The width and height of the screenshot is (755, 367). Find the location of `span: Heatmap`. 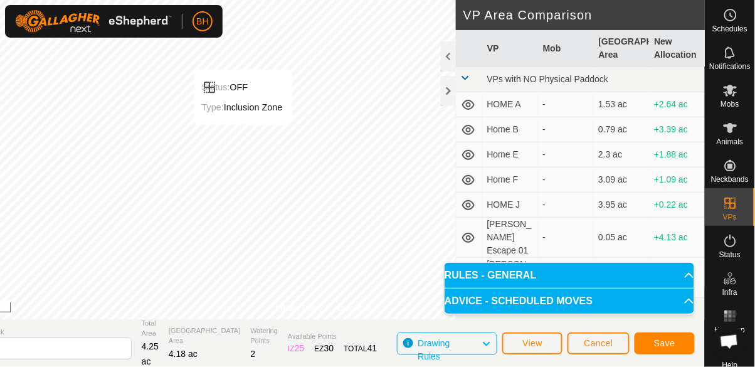

span: Heatmap is located at coordinates (730, 330).